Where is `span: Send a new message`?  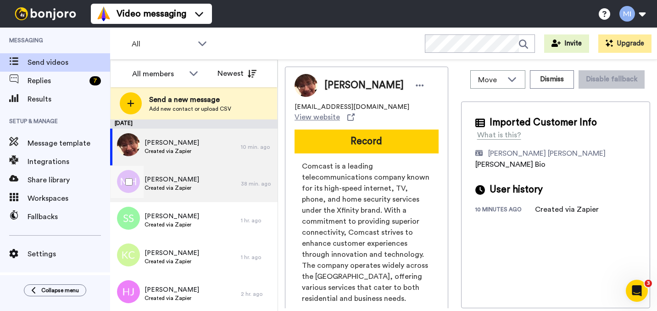 span: Send a new message is located at coordinates (190, 100).